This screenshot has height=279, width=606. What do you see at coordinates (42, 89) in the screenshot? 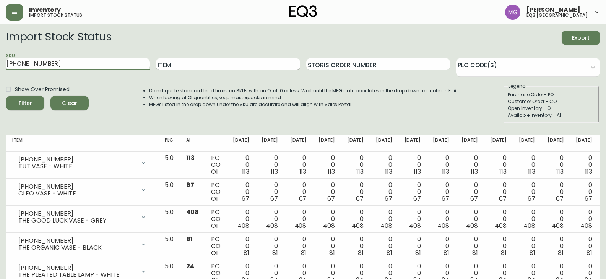
I see `span: Show Over Promised` at bounding box center [42, 89].